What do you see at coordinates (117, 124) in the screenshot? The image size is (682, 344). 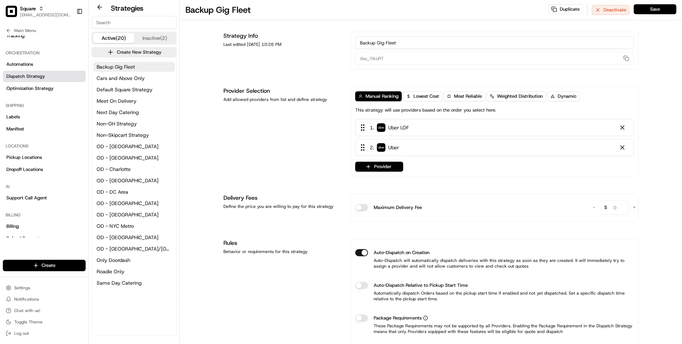 I see `span: Non-GH Strategy` at bounding box center [117, 124].